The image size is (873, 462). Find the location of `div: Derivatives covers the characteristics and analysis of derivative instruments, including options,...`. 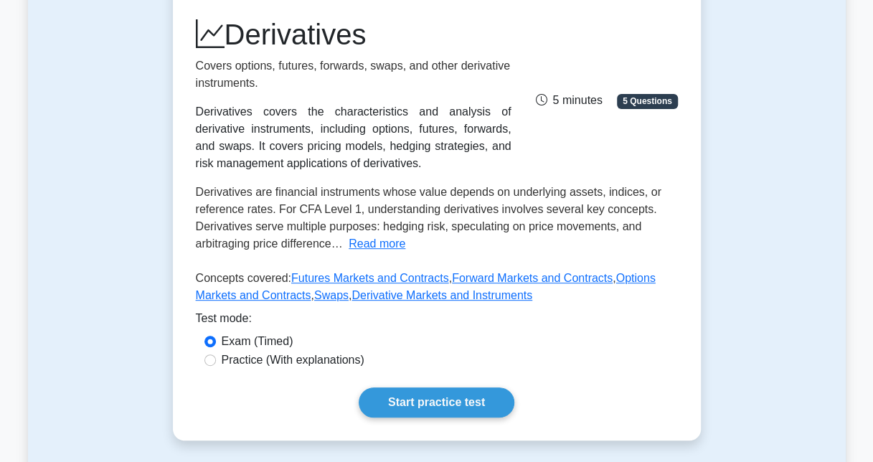

div: Derivatives covers the characteristics and analysis of derivative instruments, including options,... is located at coordinates (354, 138).